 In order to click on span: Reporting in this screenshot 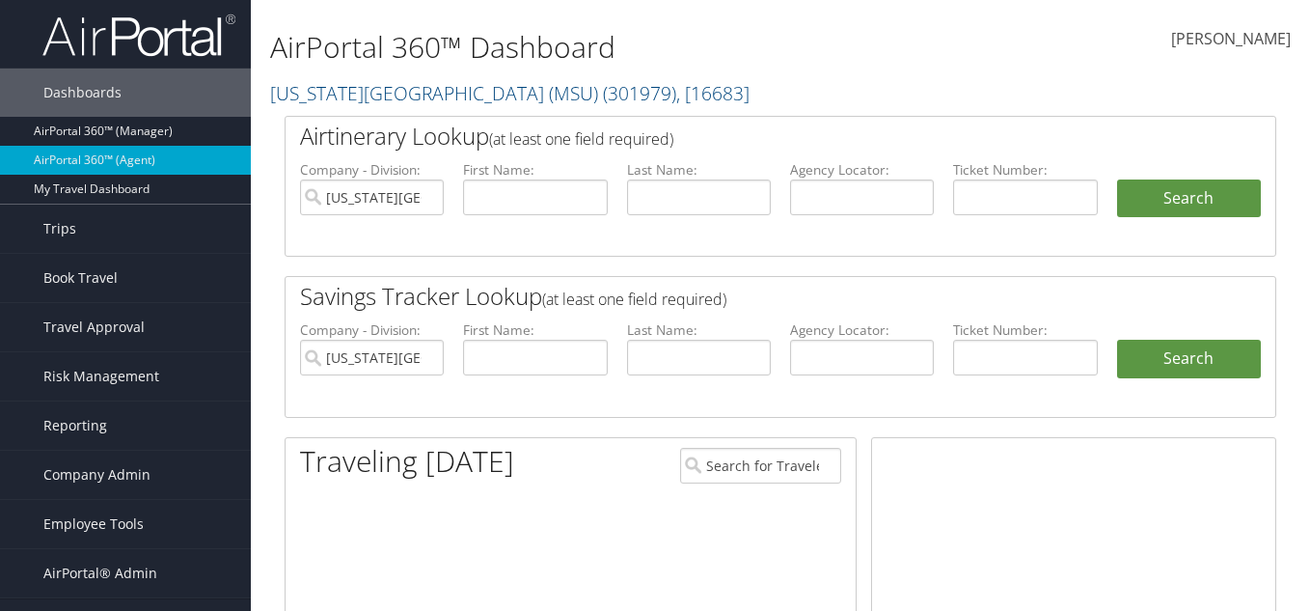, I will do `click(75, 425)`.